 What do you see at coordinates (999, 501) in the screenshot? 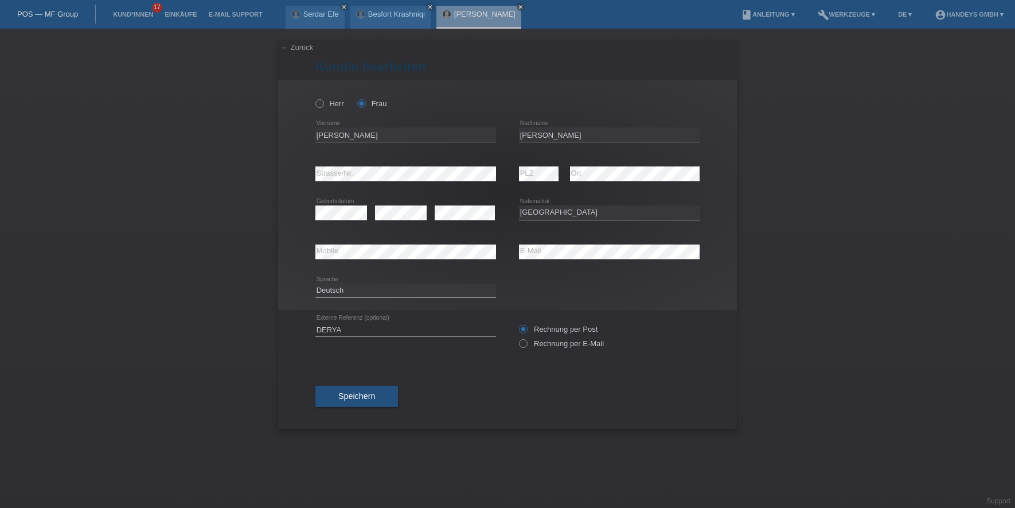
I see `a: Support` at bounding box center [999, 501].